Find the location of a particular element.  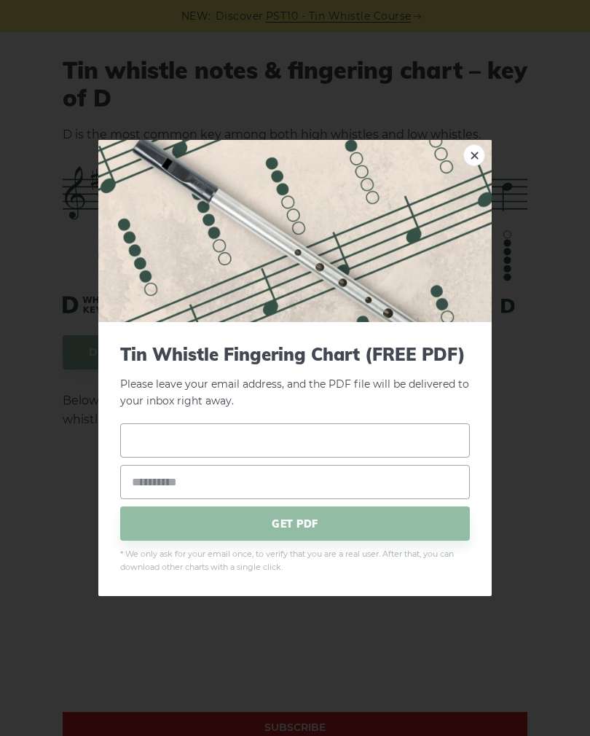

p: Please leave your email address, and the PDF file will be delivered to your inbox right away. is located at coordinates (295, 376).